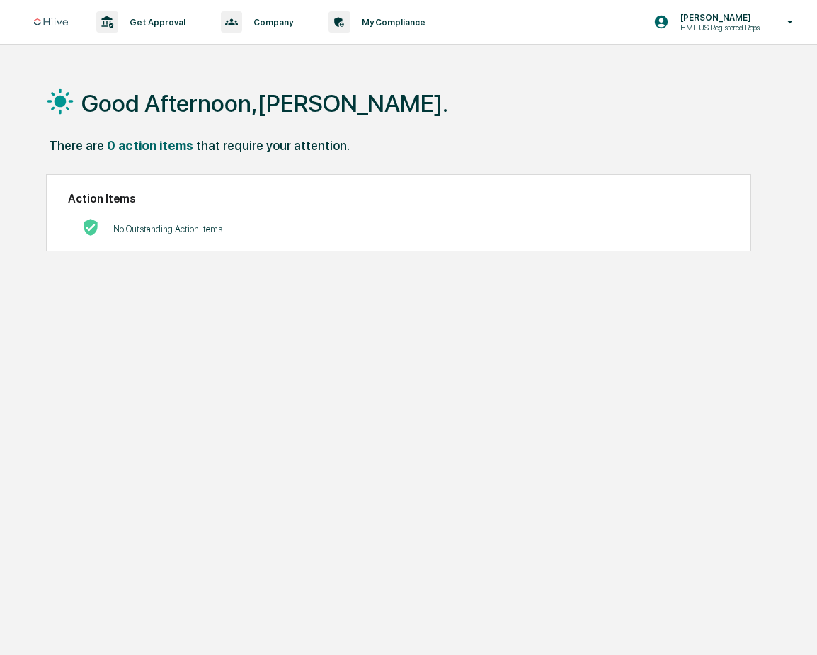 The image size is (817, 655). Describe the element at coordinates (76, 145) in the screenshot. I see `div: There are` at that location.